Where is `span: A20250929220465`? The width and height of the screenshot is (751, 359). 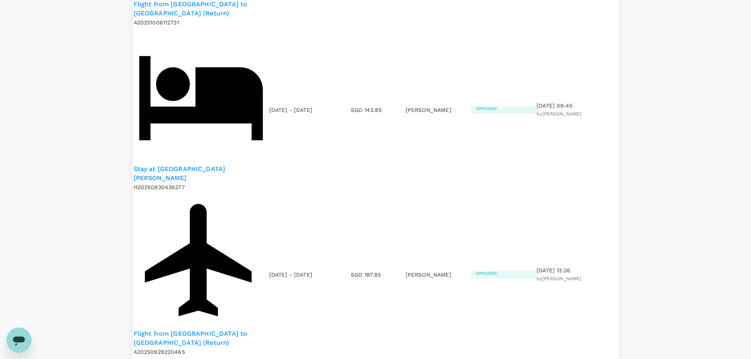
span: A20250929220465 is located at coordinates (159, 352).